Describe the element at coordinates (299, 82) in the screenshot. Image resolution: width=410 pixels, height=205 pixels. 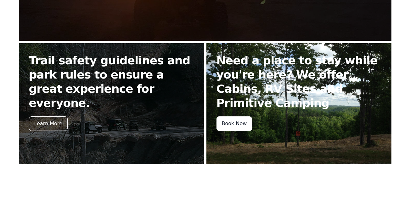
I see `h2: Need a place to stay while you're here? We offer Cabins, RV Sites and Primitive Camping` at that location.